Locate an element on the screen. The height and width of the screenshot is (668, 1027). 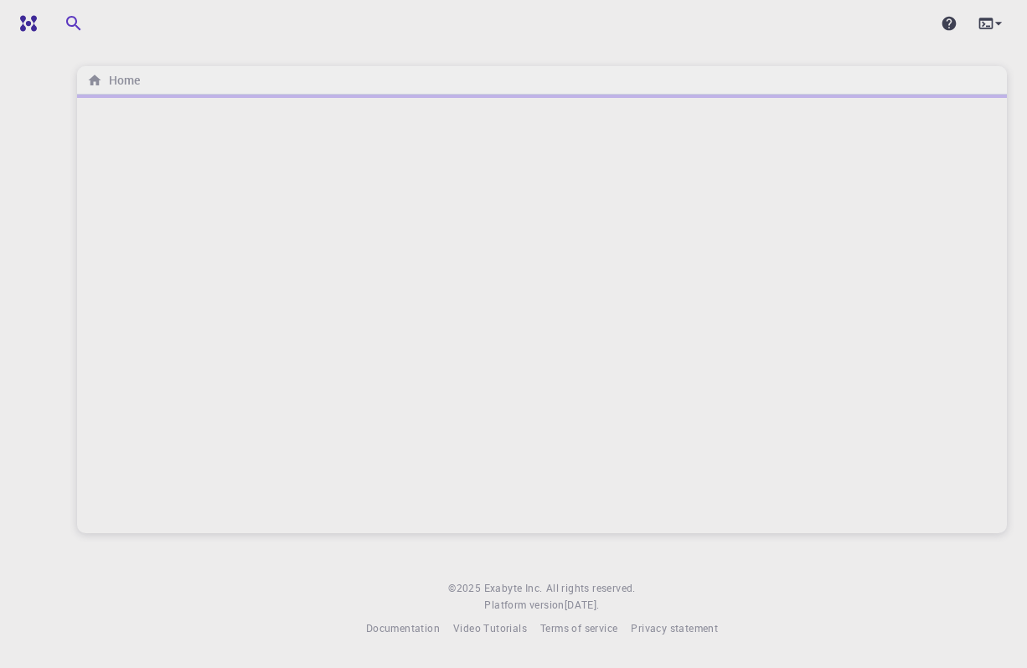
span: Terms of service is located at coordinates (579, 628).